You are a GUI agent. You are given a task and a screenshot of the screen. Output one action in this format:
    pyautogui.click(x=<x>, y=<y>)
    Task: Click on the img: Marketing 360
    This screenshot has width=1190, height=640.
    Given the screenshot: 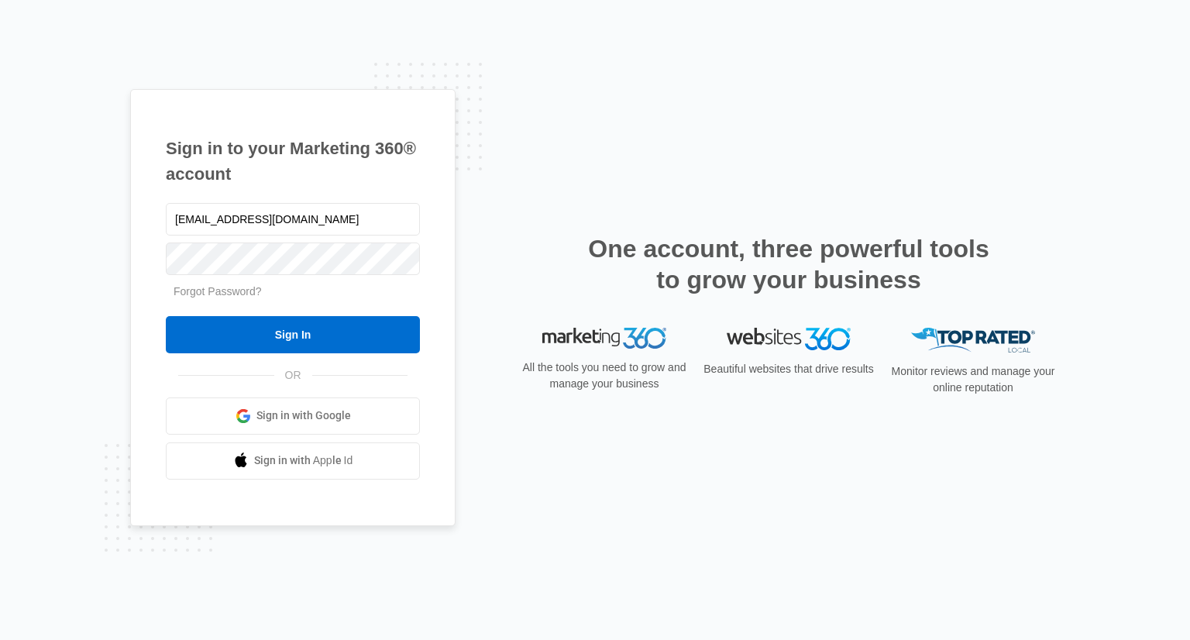 What is the action you would take?
    pyautogui.click(x=604, y=338)
    